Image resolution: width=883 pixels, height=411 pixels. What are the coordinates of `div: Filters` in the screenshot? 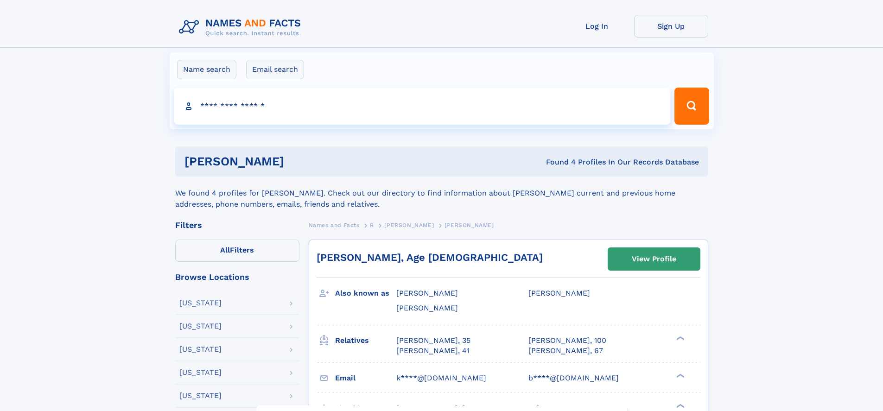 It's located at (237, 225).